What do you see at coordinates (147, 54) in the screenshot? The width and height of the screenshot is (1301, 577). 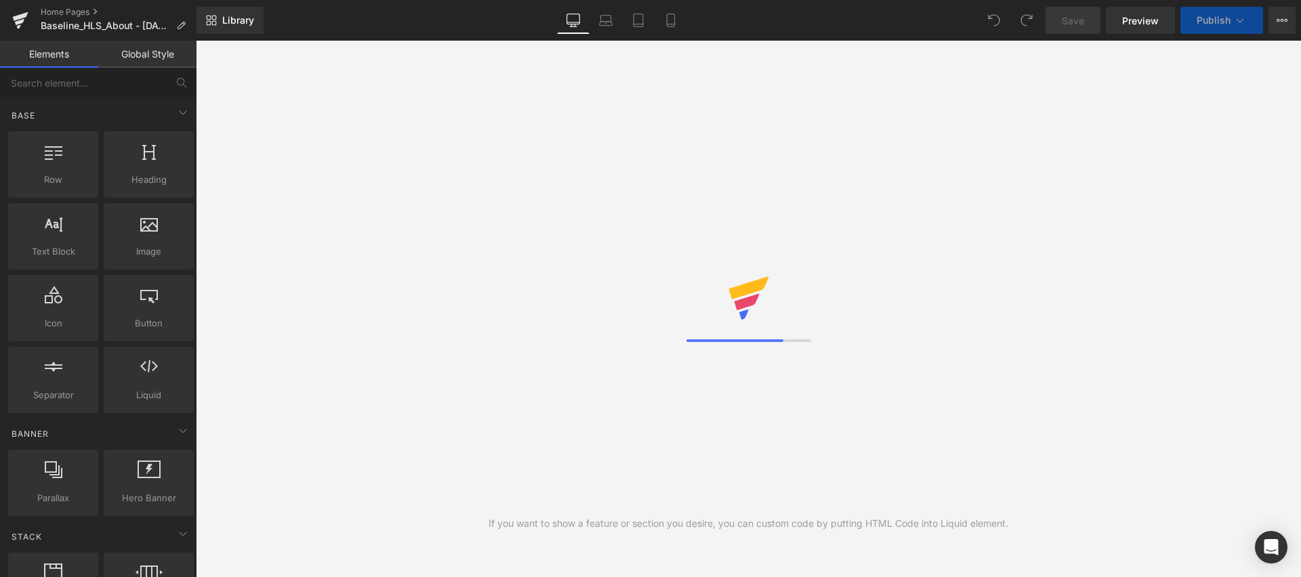 I see `a: Global Style` at bounding box center [147, 54].